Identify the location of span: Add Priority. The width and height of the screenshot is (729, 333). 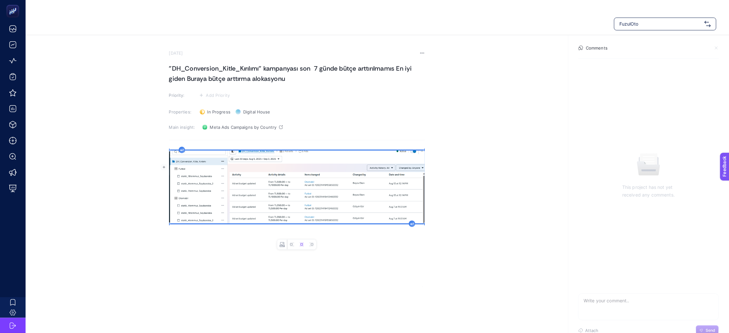
(218, 95).